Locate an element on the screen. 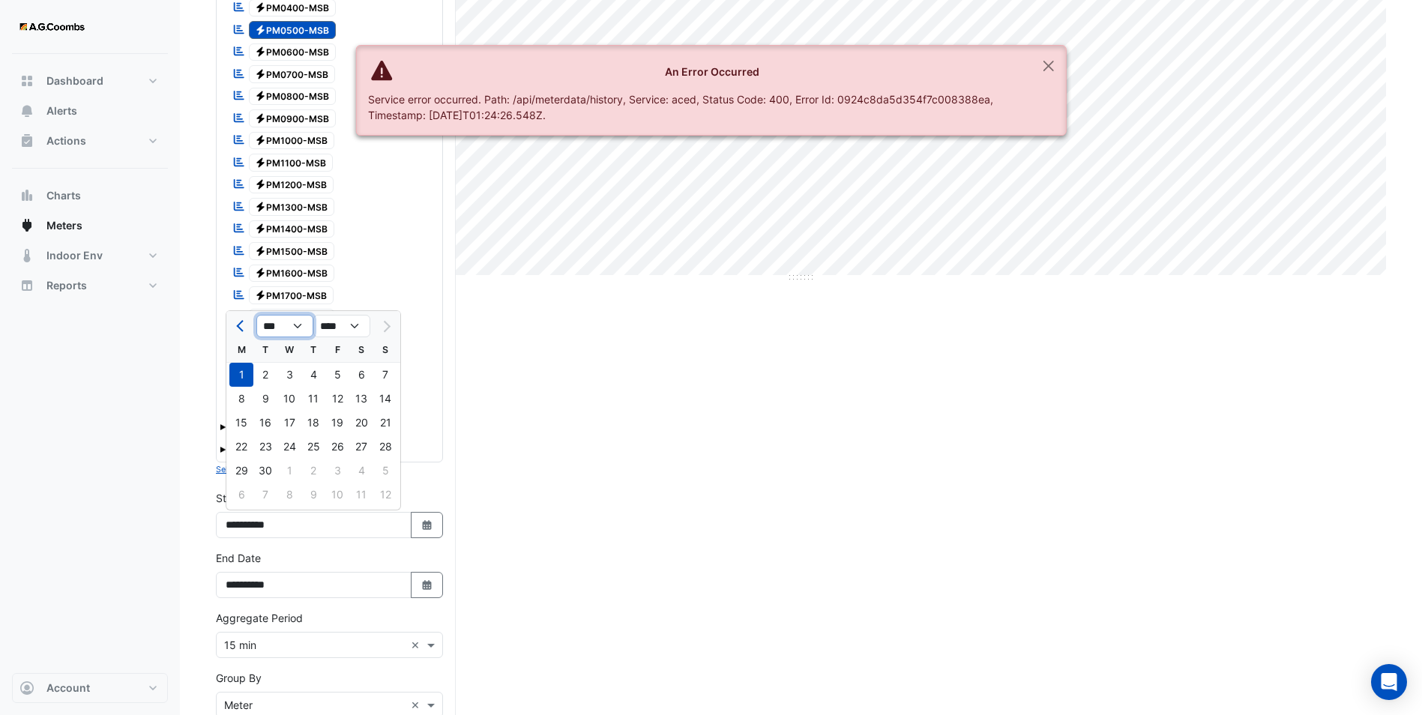  app-icon: Alerts is located at coordinates (27, 111).